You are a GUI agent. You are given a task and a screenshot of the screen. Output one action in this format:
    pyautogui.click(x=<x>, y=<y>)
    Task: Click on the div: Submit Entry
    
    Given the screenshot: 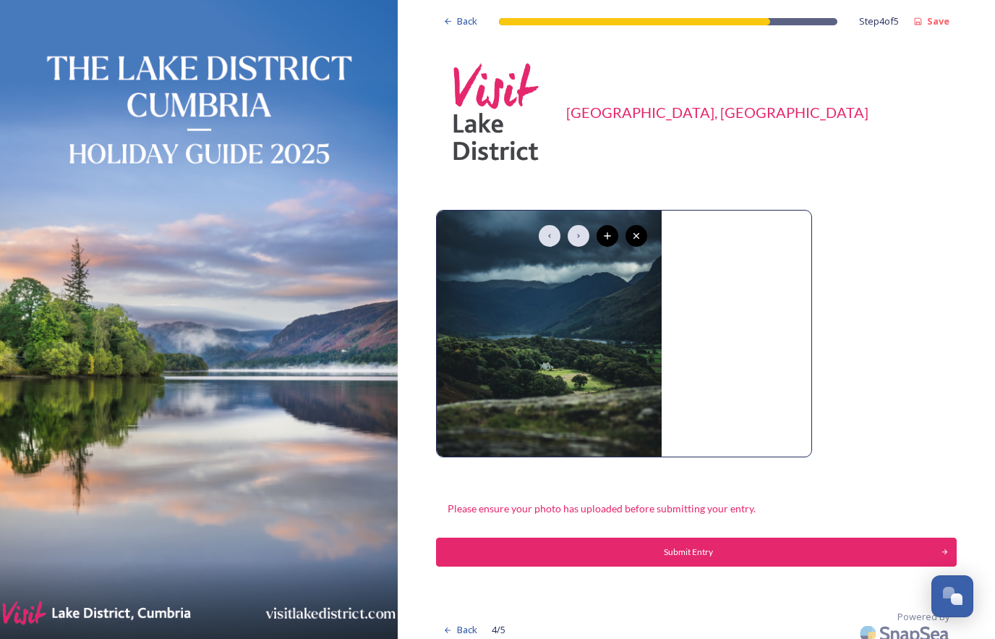 What is the action you would take?
    pyautogui.click(x=689, y=552)
    